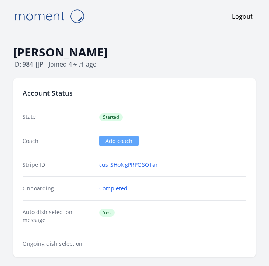  What do you see at coordinates (135, 64) in the screenshot?
I see `p: ID: 984 | | Joined 4ヶ月 ago` at bounding box center [135, 64].